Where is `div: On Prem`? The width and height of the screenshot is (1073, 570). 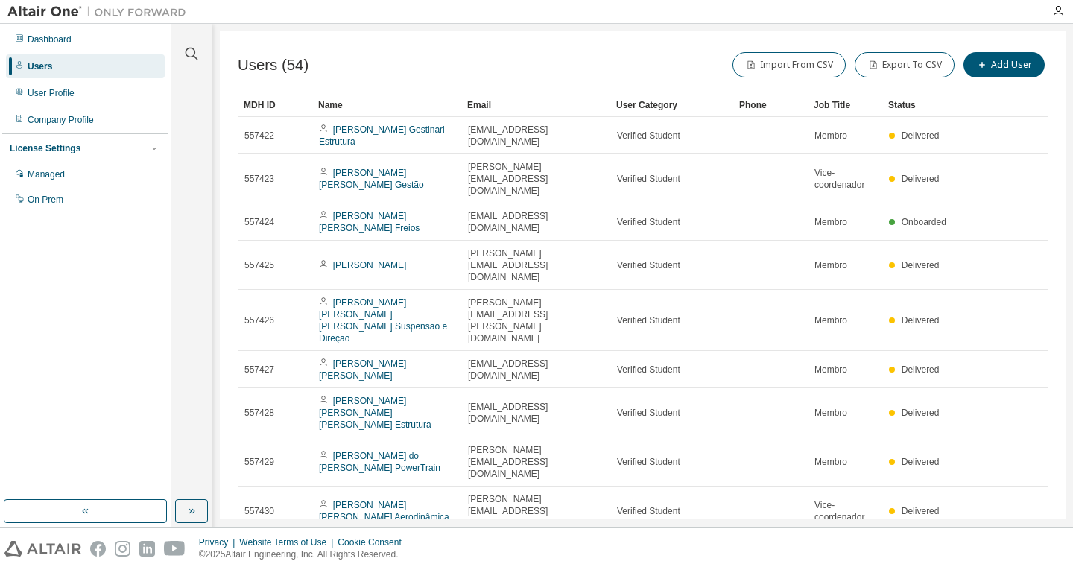
div: On Prem is located at coordinates (45, 200).